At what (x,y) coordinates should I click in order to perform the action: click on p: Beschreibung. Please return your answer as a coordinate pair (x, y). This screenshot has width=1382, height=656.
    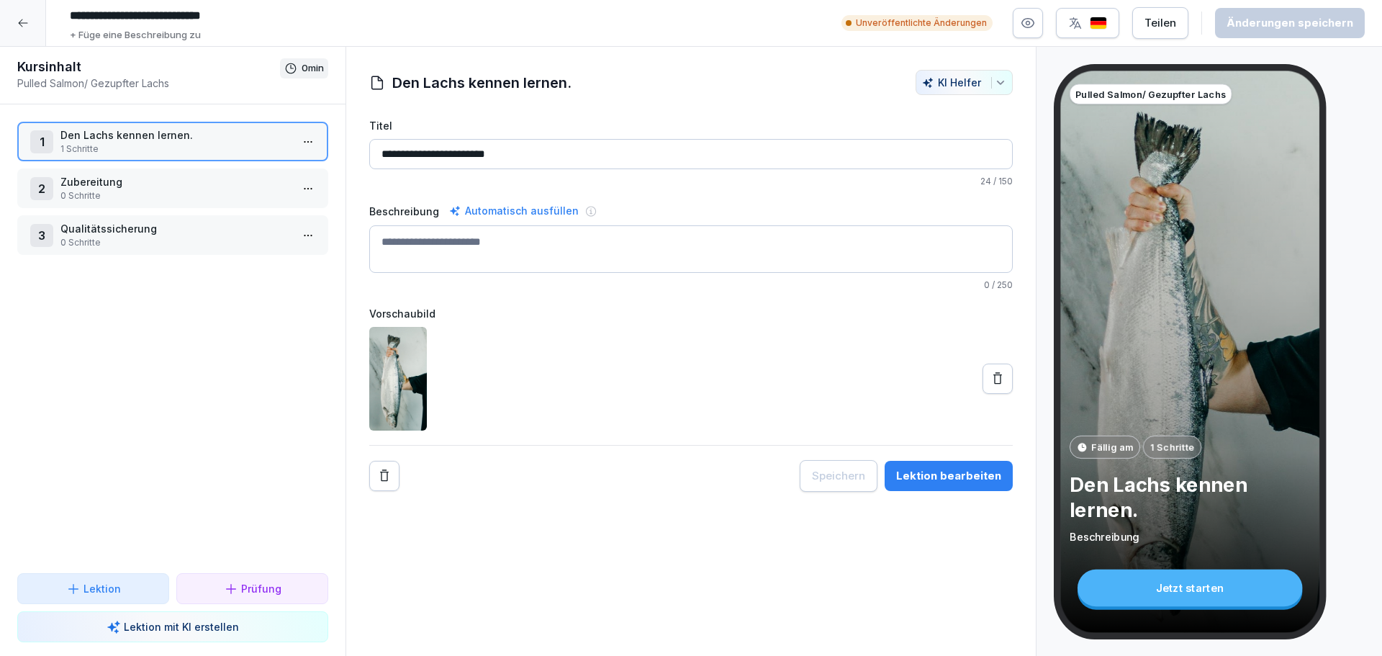
    Looking at the image, I should click on (1190, 537).